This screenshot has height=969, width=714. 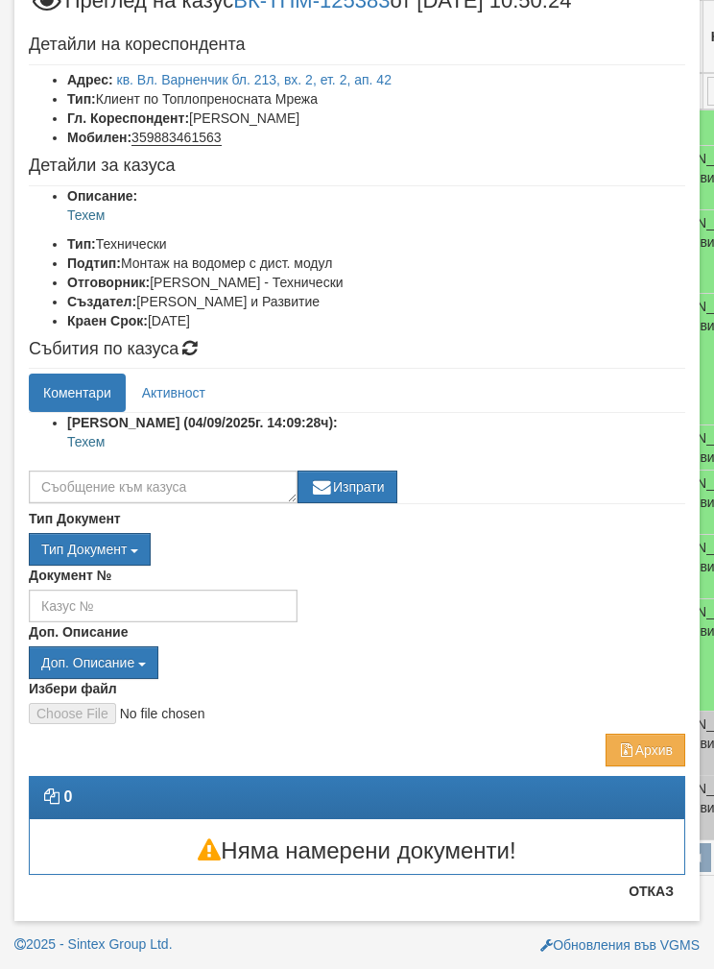 What do you see at coordinates (90, 80) in the screenshot?
I see `b: Адрес:` at bounding box center [90, 80].